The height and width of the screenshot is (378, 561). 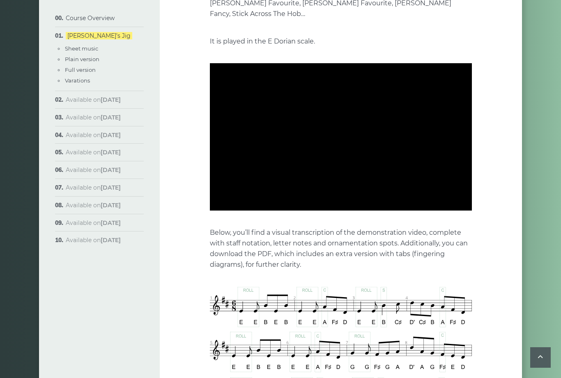 I want to click on p: It is played in the E Dorian scale., so click(x=341, y=41).